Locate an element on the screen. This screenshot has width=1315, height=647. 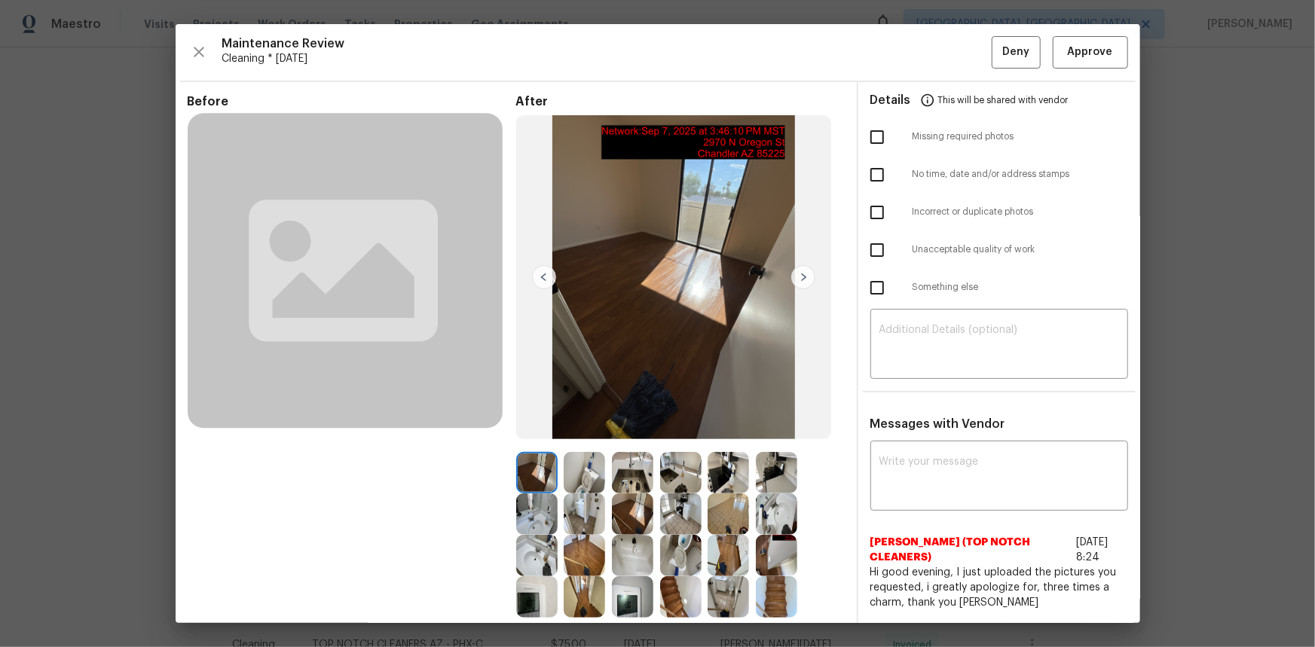
div: Unacceptable quality of work is located at coordinates (999, 250).